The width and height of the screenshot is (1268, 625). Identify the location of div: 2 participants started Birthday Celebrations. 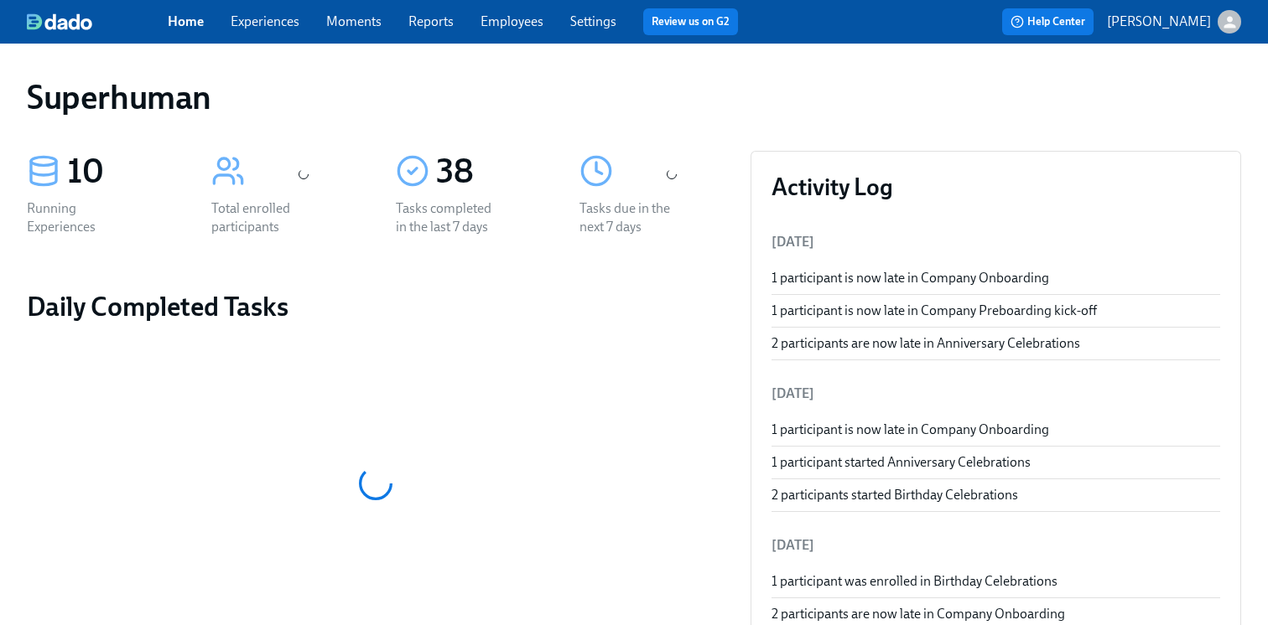
(995, 495).